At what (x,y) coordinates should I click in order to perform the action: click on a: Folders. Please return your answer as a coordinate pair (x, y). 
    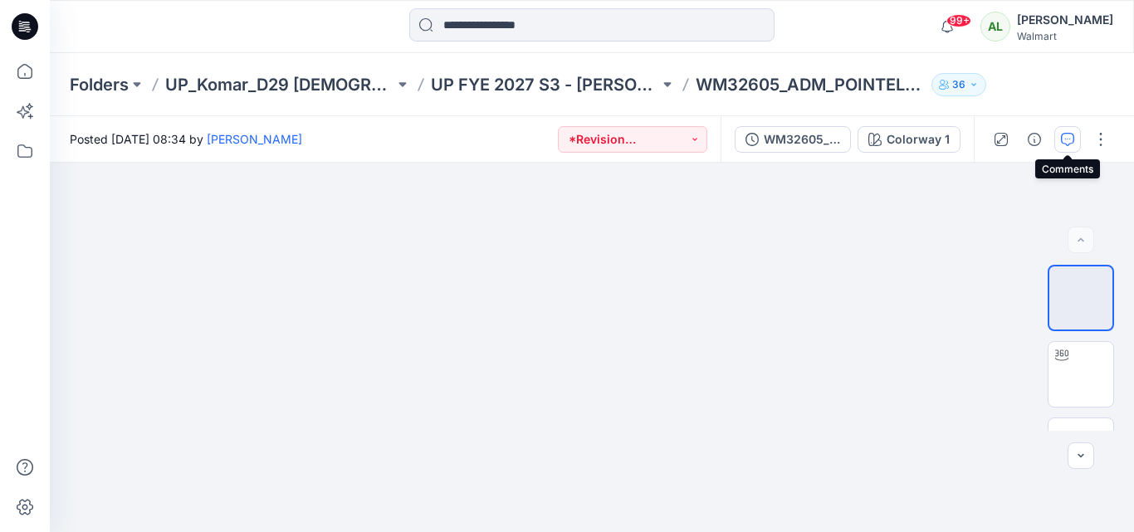
    Looking at the image, I should click on (99, 85).